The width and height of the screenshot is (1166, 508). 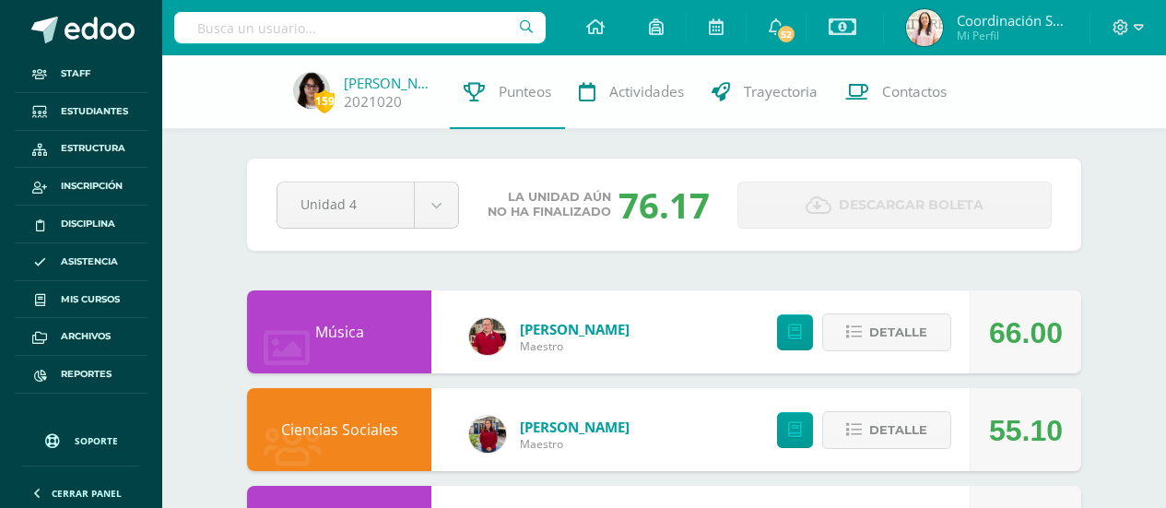 What do you see at coordinates (81, 149) in the screenshot?
I see `a: Estructura` at bounding box center [81, 149].